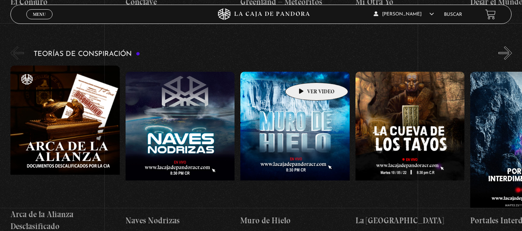  I want to click on h4: Muro de Hielo, so click(295, 221).